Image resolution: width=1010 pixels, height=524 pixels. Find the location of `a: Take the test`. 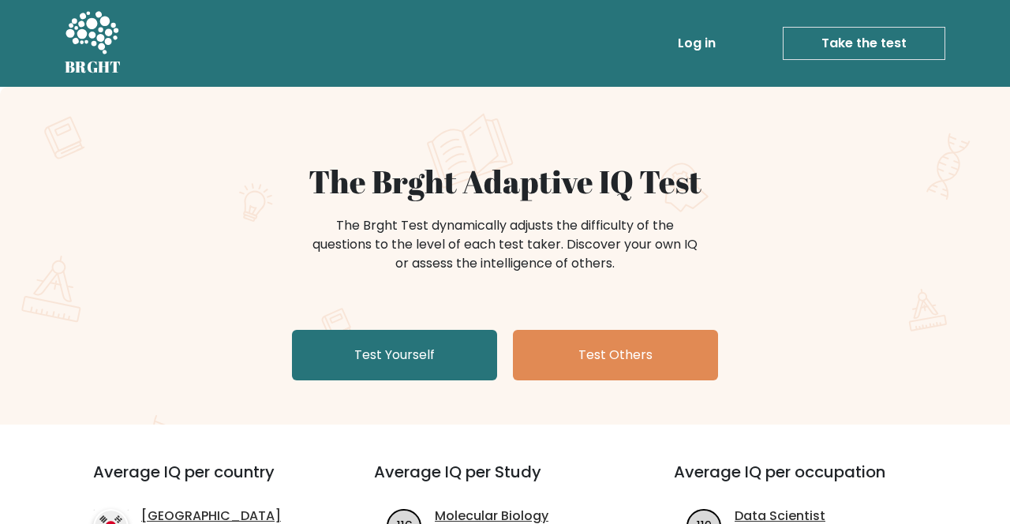

a: Take the test is located at coordinates (864, 43).